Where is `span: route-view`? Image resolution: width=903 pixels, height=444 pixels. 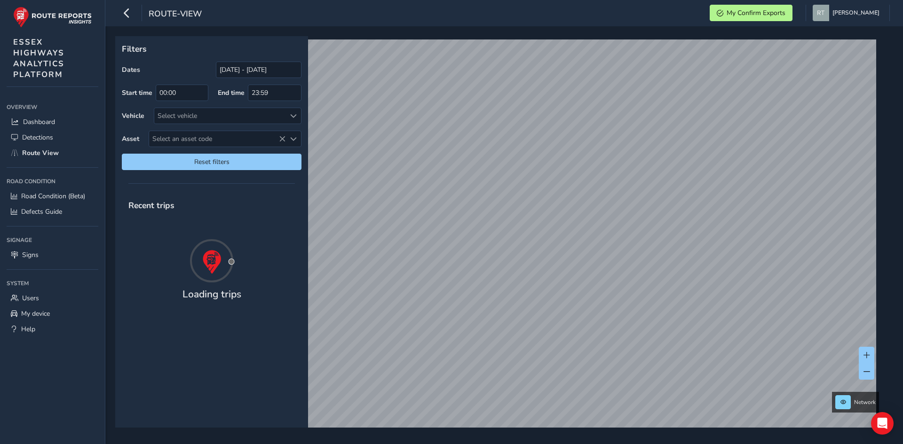
span: route-view is located at coordinates (175, 15).